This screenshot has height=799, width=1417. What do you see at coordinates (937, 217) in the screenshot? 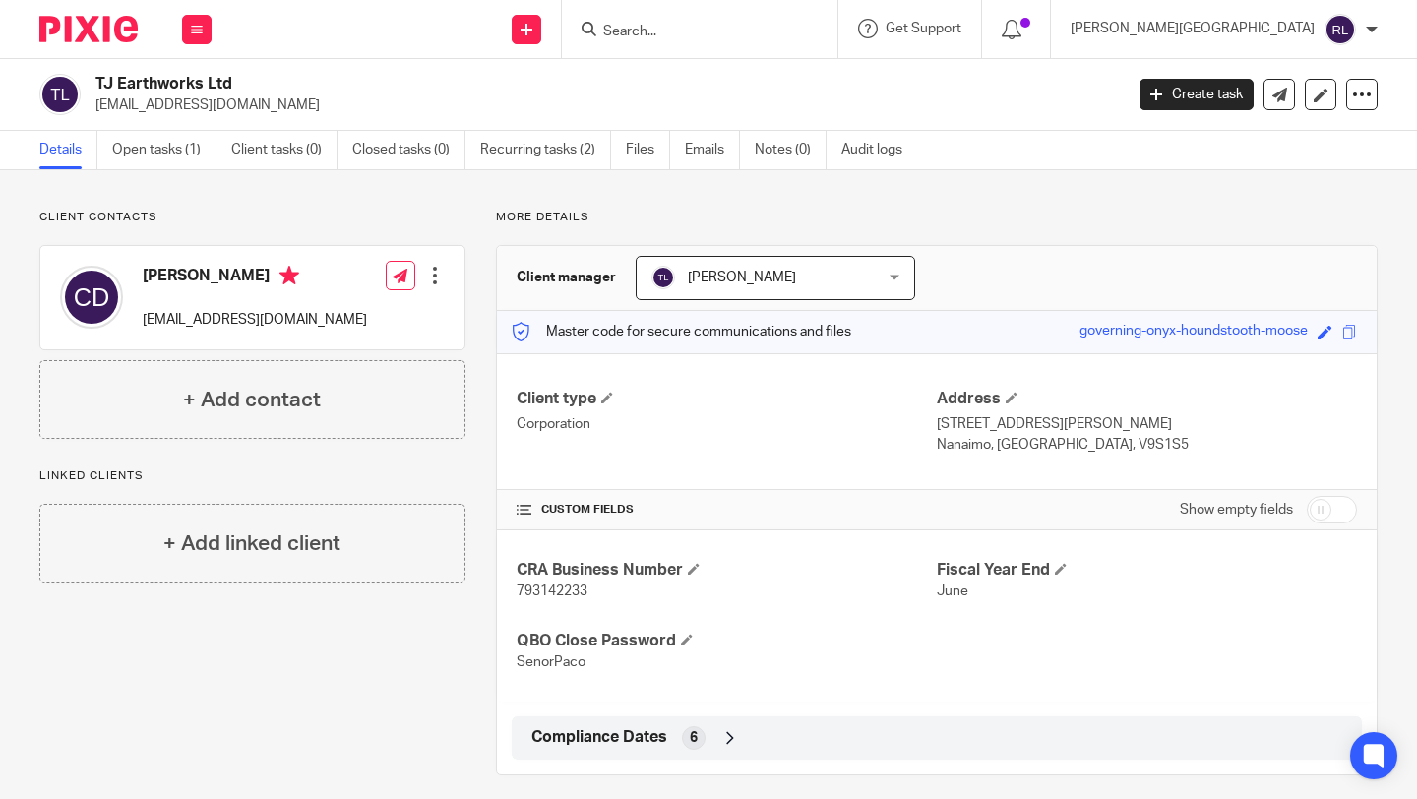
I see `p: More details` at bounding box center [937, 217].